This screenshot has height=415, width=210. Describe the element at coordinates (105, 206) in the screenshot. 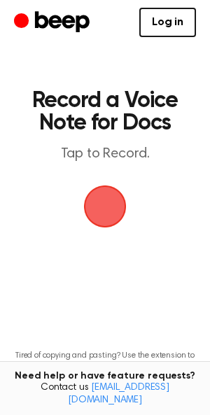

I see `img: Beep Logo` at that location.